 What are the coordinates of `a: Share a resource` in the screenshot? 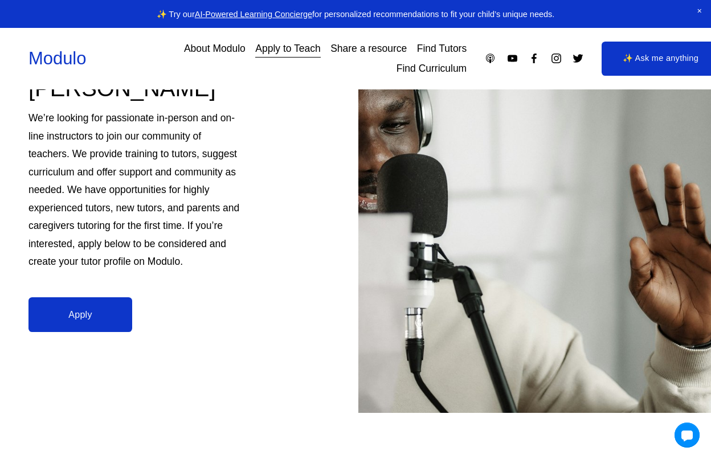 It's located at (368, 48).